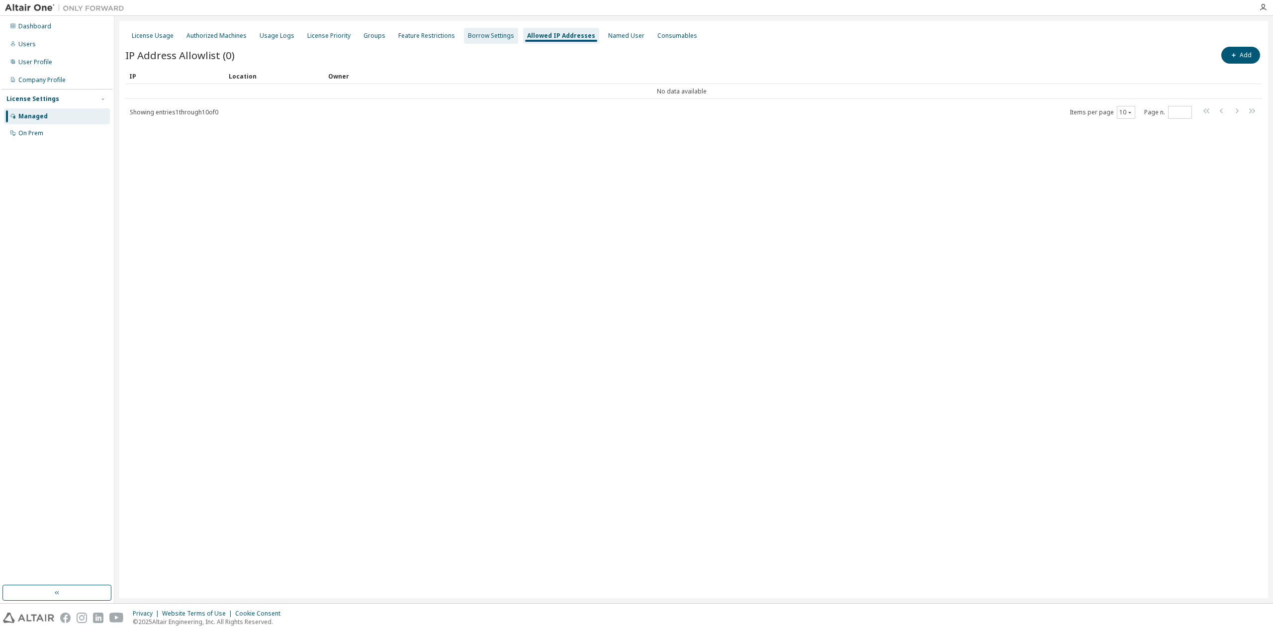  I want to click on div: Dashboard, so click(35, 26).